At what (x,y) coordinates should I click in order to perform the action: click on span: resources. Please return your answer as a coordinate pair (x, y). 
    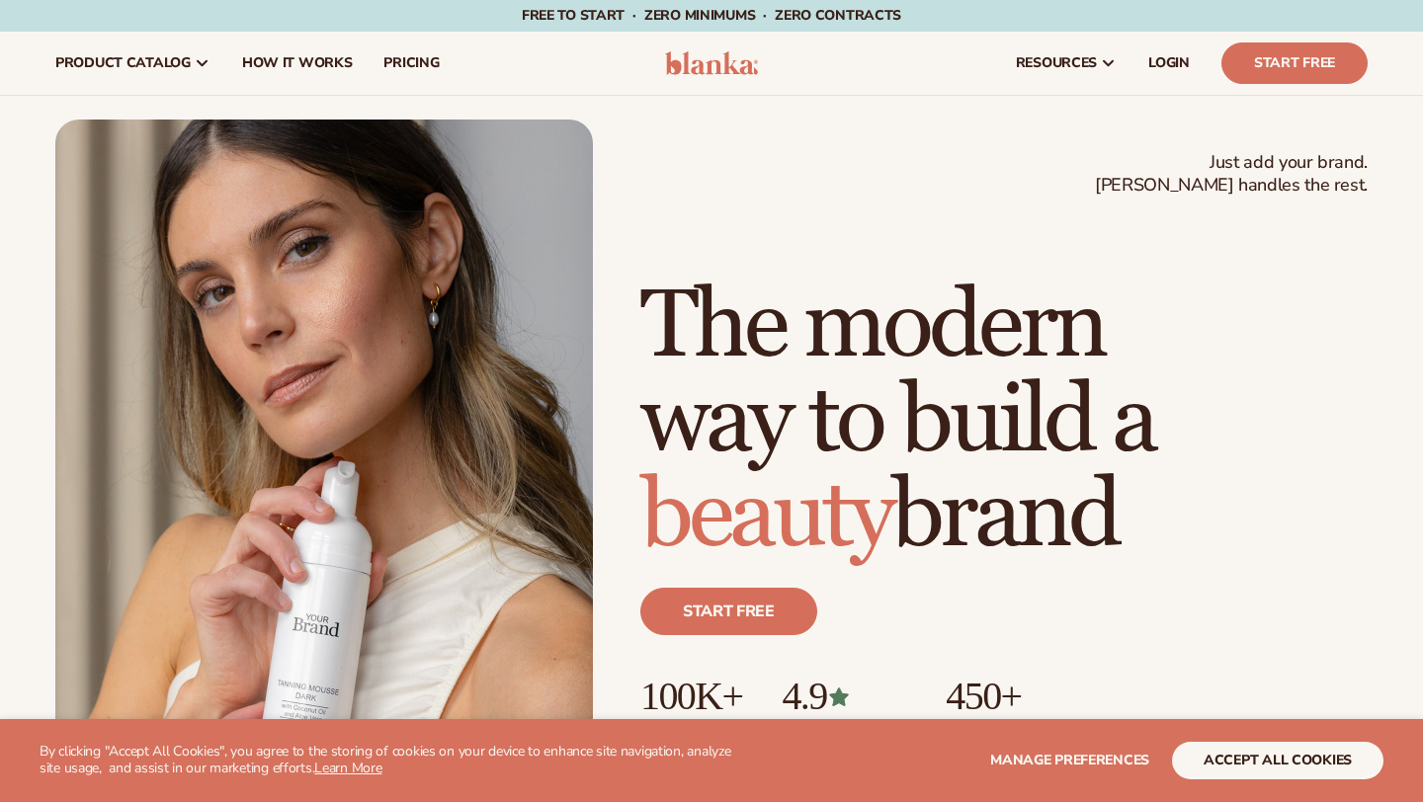
    Looking at the image, I should click on (1056, 63).